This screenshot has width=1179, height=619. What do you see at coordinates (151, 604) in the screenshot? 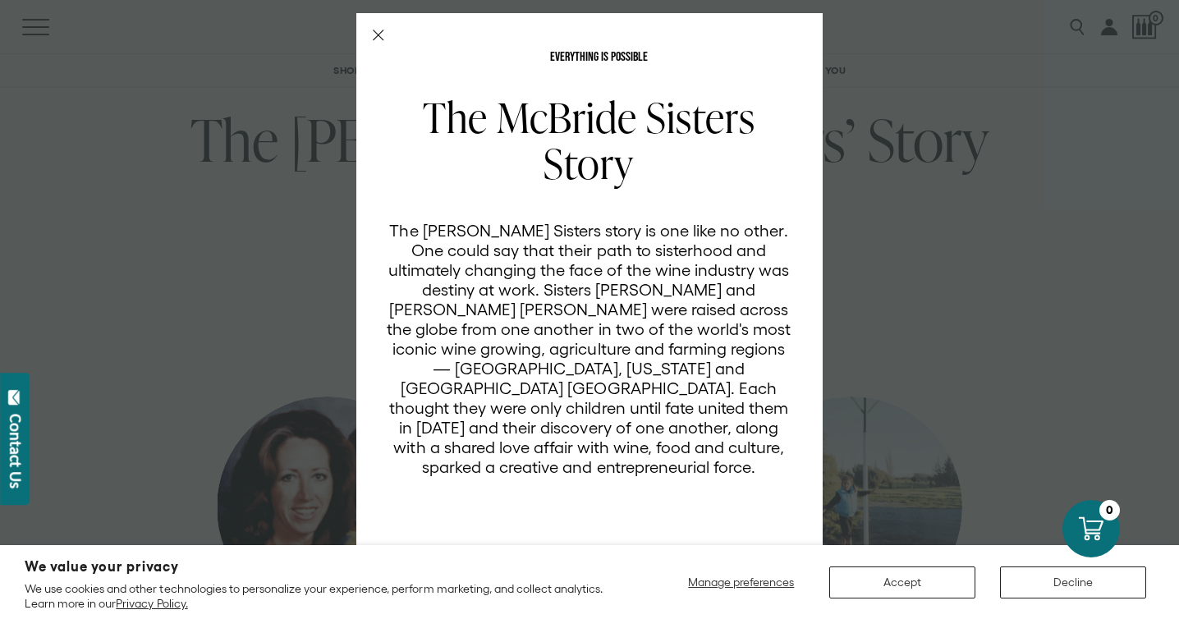
I see `a: Privacy Policy.` at bounding box center [151, 604].